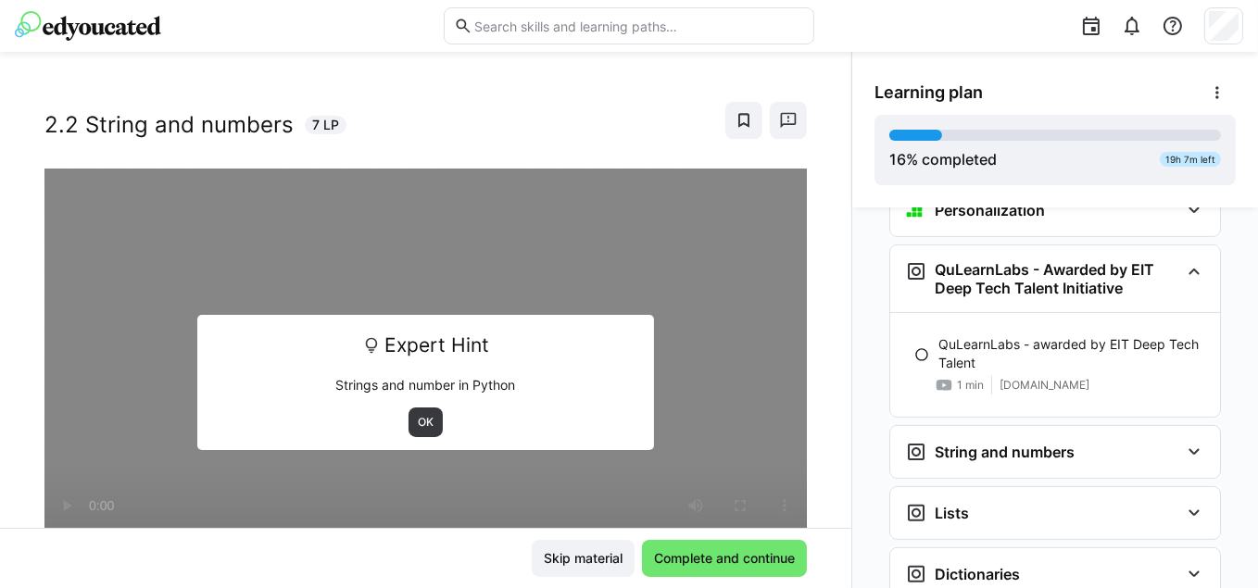  I want to click on div: % completed, so click(943, 159).